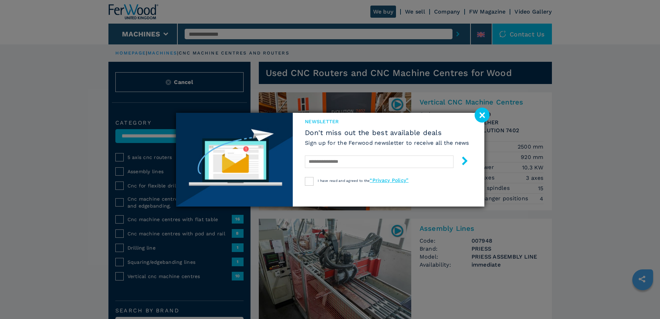  Describe the element at coordinates (389, 180) in the screenshot. I see `a: “Privacy Policy”` at that location.